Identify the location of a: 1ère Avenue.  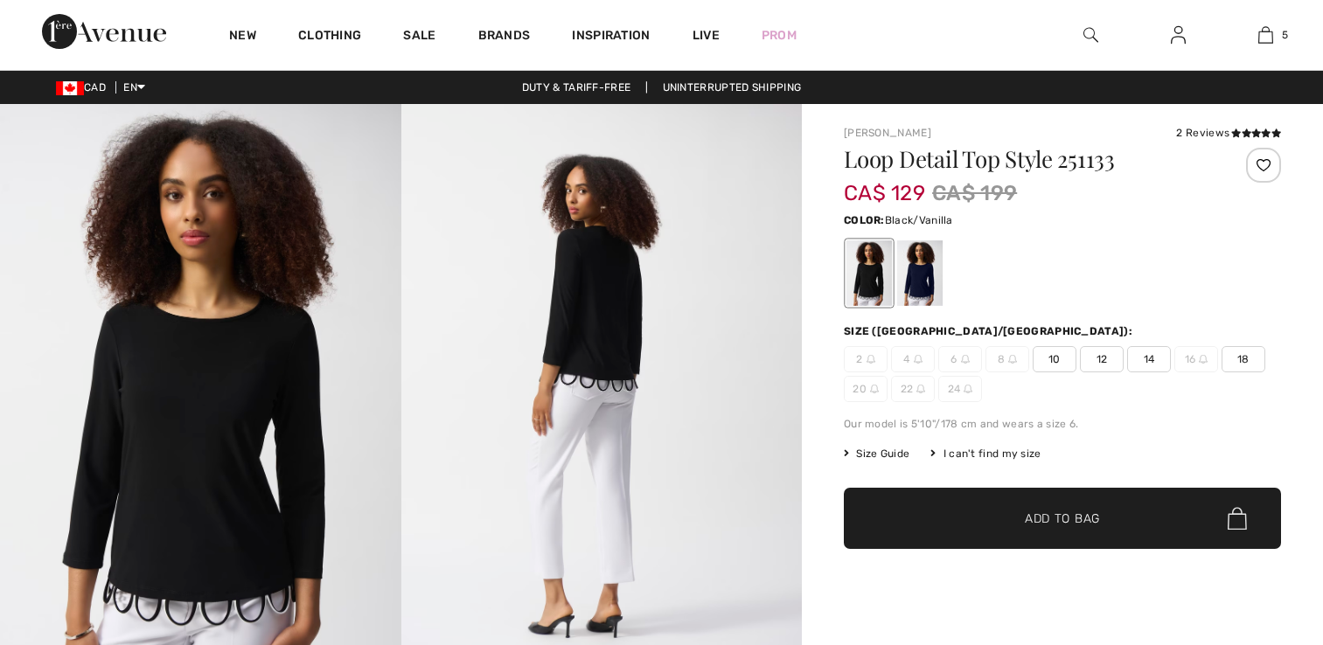
(104, 31).